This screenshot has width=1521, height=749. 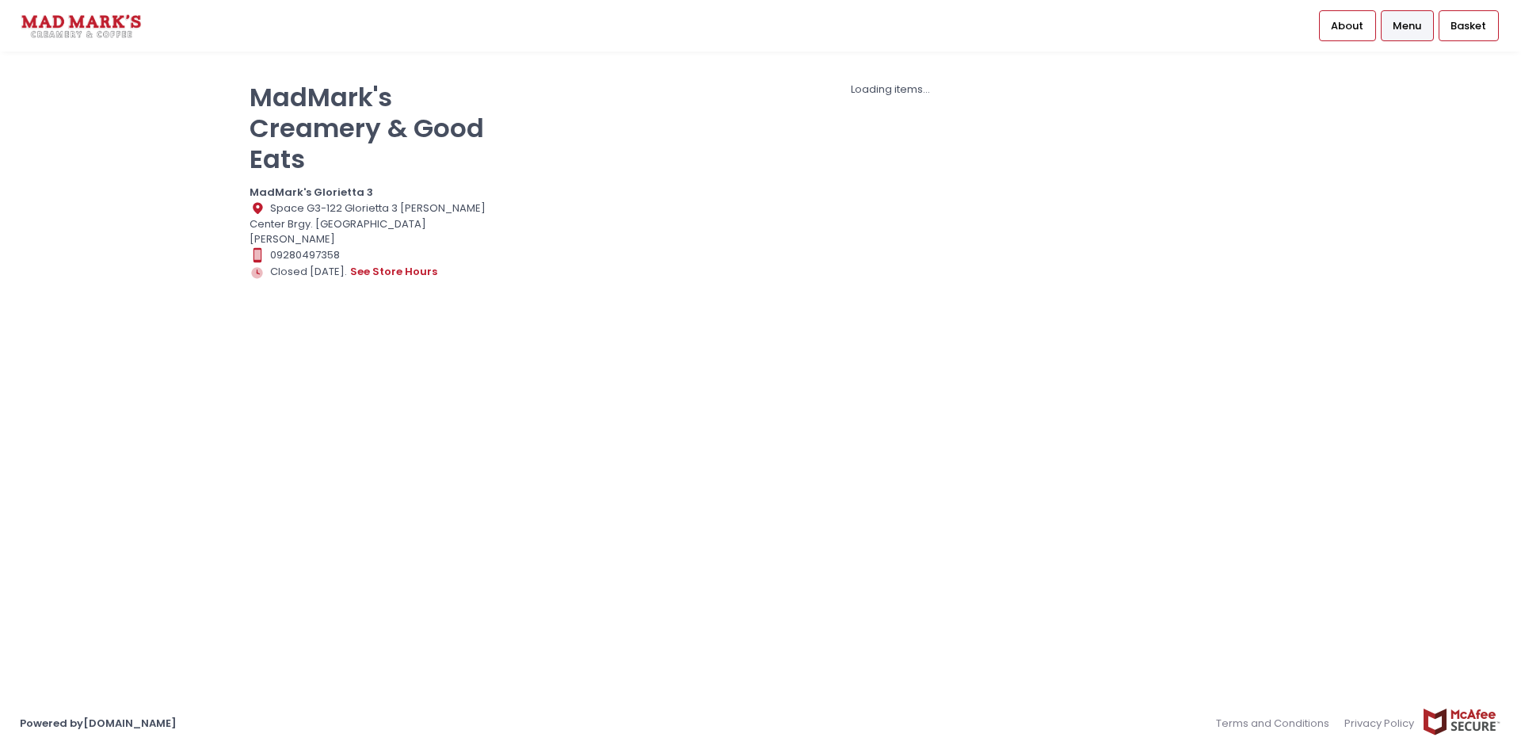 I want to click on a: Menu, so click(x=1407, y=25).